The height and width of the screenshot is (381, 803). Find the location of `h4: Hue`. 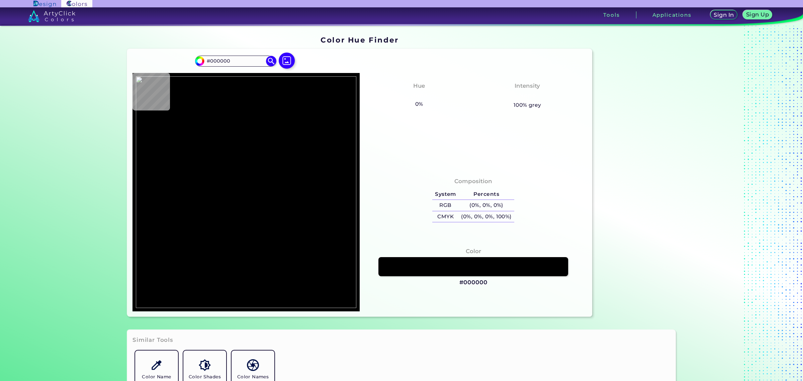

h4: Hue is located at coordinates (419, 86).